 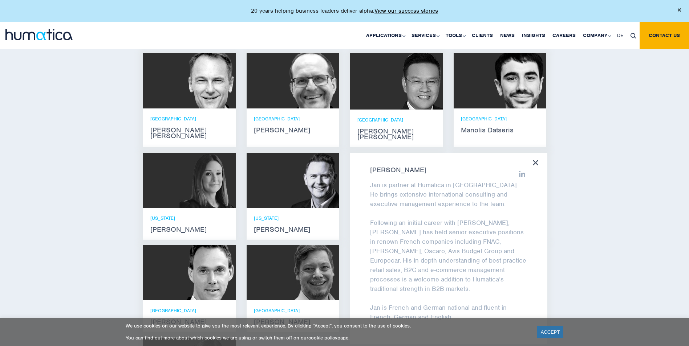 I want to click on img: Melissa Mounce, so click(x=207, y=180).